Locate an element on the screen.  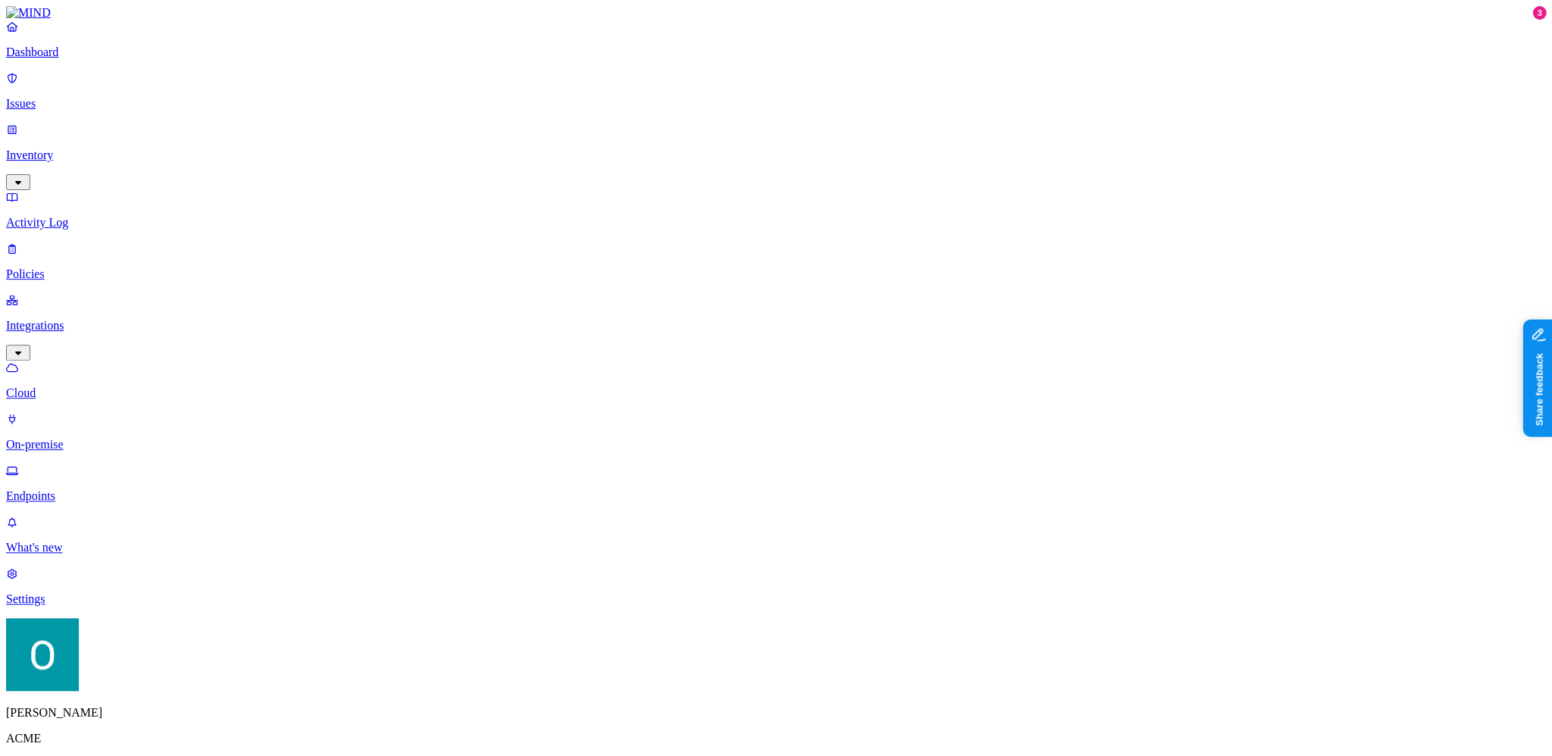
p: Inventory is located at coordinates (776, 155).